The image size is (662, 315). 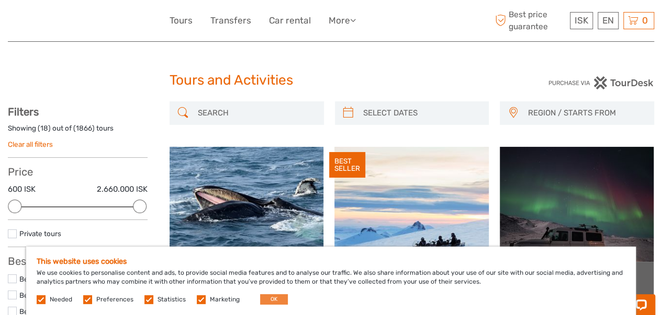 What do you see at coordinates (77, 262) in the screenshot?
I see `h3: Best Of` at bounding box center [77, 262].